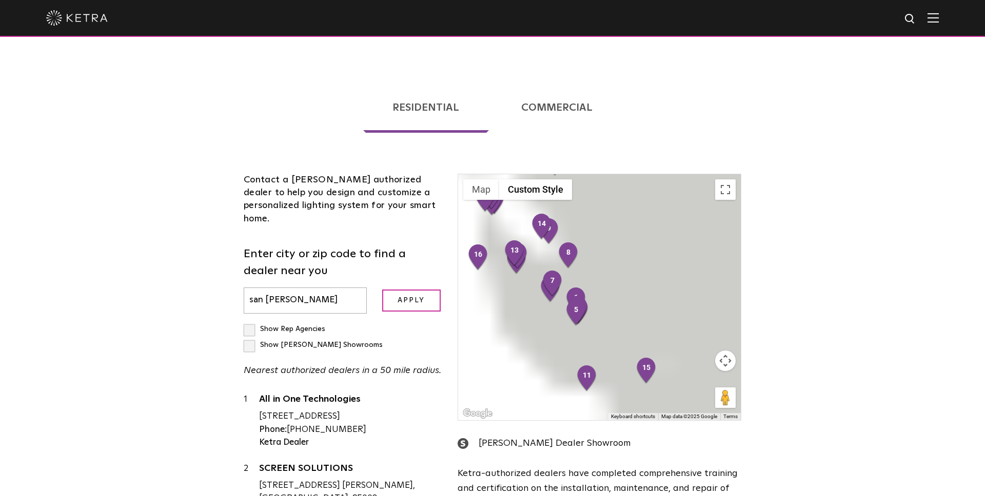 The height and width of the screenshot is (496, 985). Describe the element at coordinates (578, 311) in the screenshot. I see `div: 3` at that location.